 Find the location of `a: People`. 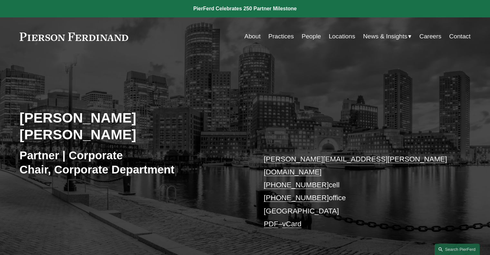

a: People is located at coordinates (311, 36).